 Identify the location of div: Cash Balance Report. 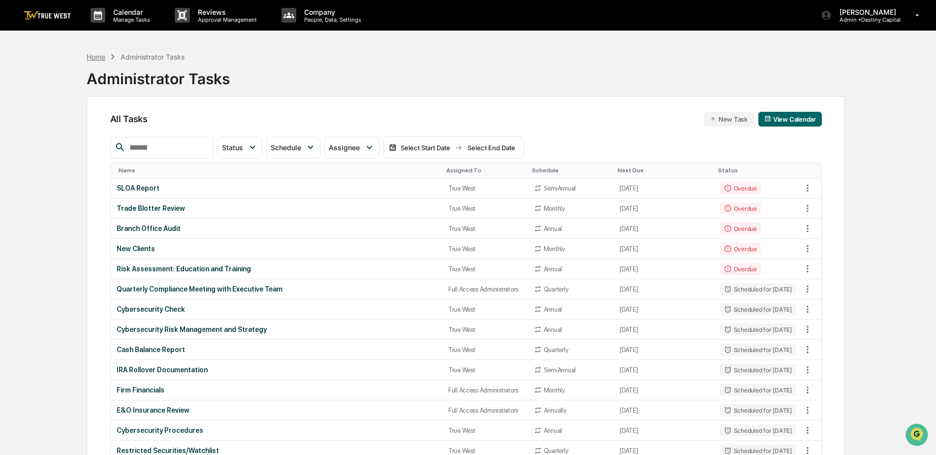
(276, 349).